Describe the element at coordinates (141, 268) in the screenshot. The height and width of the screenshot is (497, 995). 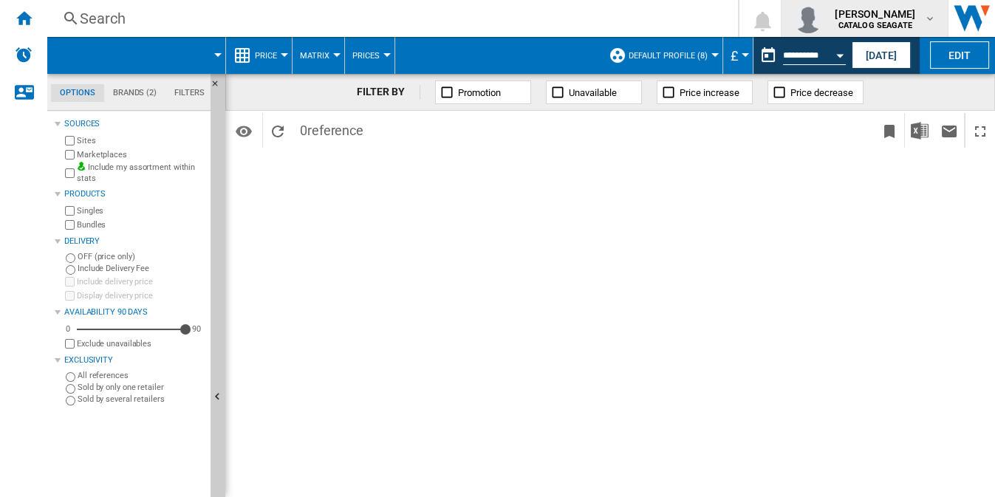
I see `label: Include Delivery Fee` at that location.